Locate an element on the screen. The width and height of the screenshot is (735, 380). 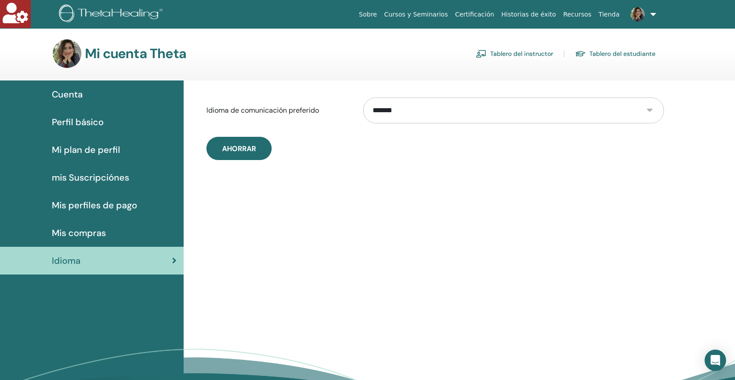
img: chalkboard-teacher.svg is located at coordinates (481, 54).